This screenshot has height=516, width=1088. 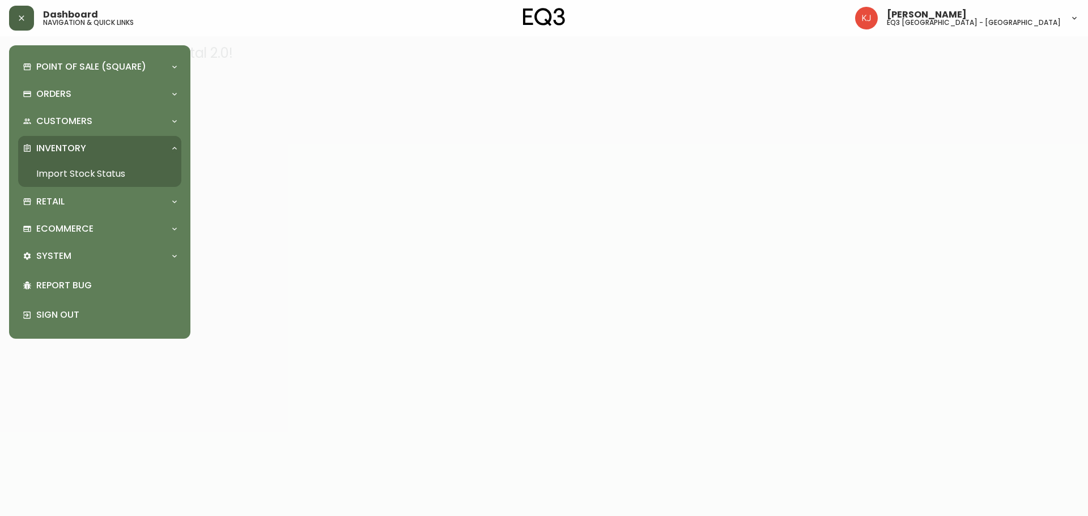 What do you see at coordinates (100, 67) in the screenshot?
I see `div: Point of Sale (Square)` at bounding box center [100, 67].